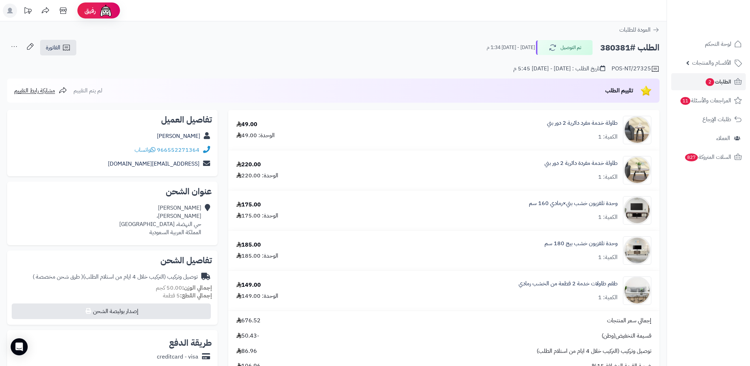 Image resolution: width=750 pixels, height=366 pixels. What do you see at coordinates (708, 119) in the screenshot?
I see `a: طلبات الإرجاع` at bounding box center [708, 119].